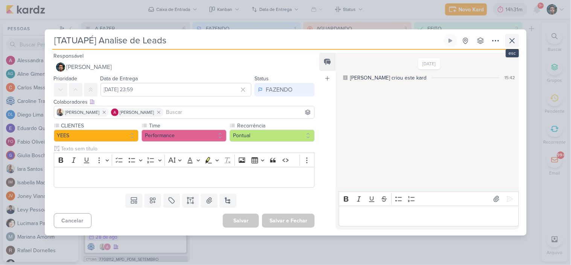  Describe the element at coordinates (115, 112) in the screenshot. I see `img: Alessandra Gomes` at that location.